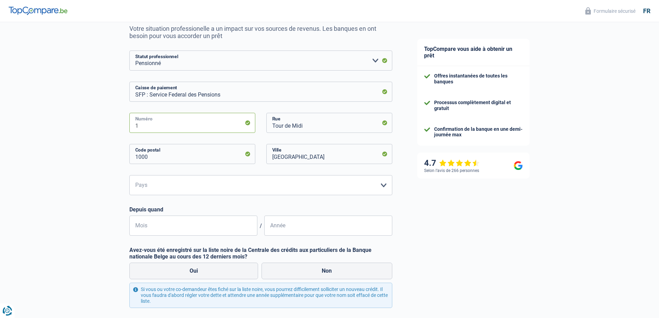 The width and height of the screenshot is (659, 318). Describe the element at coordinates (193, 225) in the screenshot. I see `input: MM` at that location.